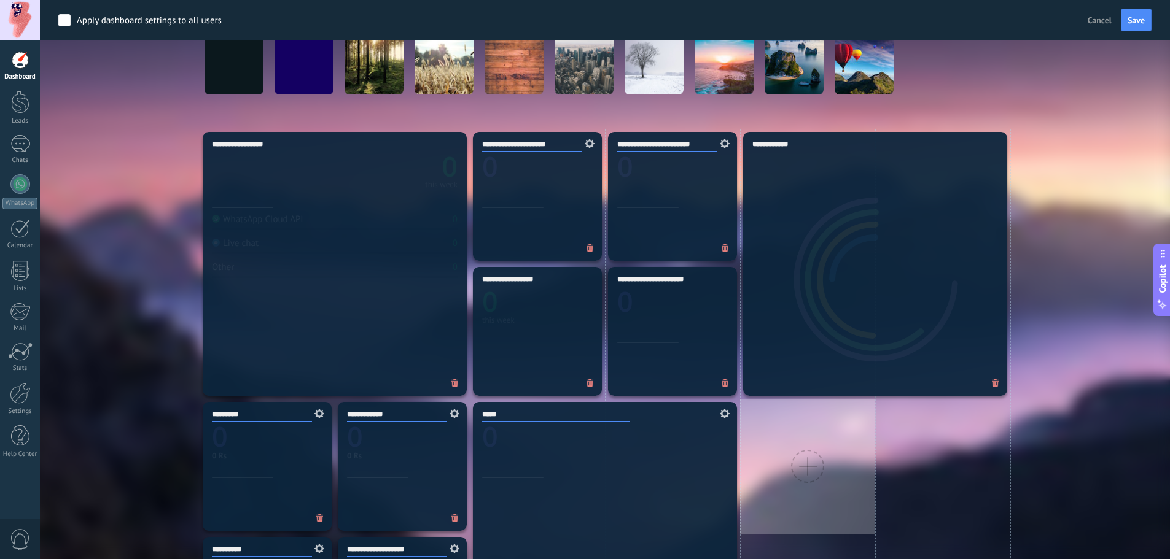 Image resolution: width=1170 pixels, height=559 pixels. Describe the element at coordinates (1136, 20) in the screenshot. I see `button: Save` at that location.